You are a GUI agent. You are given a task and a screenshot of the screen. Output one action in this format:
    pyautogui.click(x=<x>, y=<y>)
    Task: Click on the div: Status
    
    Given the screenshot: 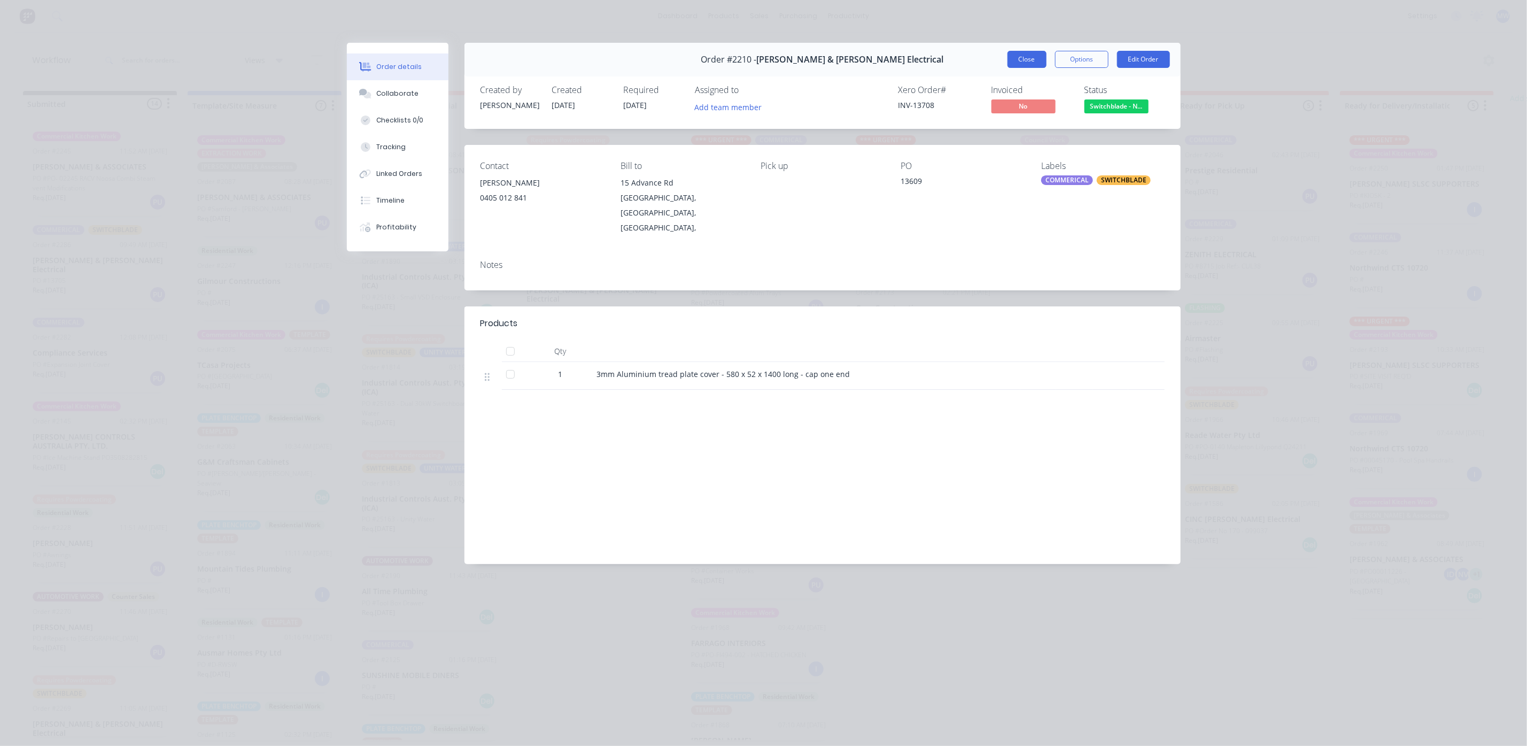 What is the action you would take?
    pyautogui.click(x=1125, y=90)
    